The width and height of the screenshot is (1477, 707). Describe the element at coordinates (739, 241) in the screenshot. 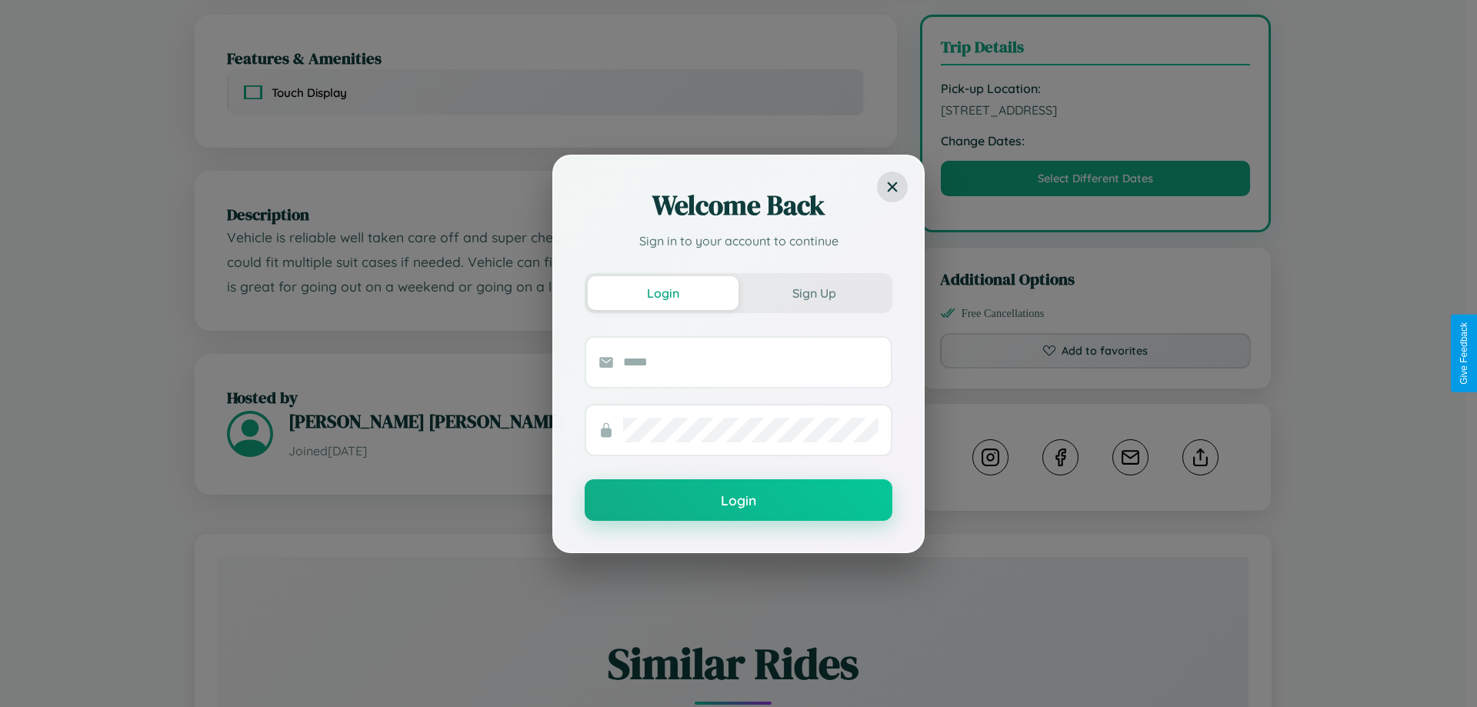

I see `p: Sign in to your account to continue` at that location.